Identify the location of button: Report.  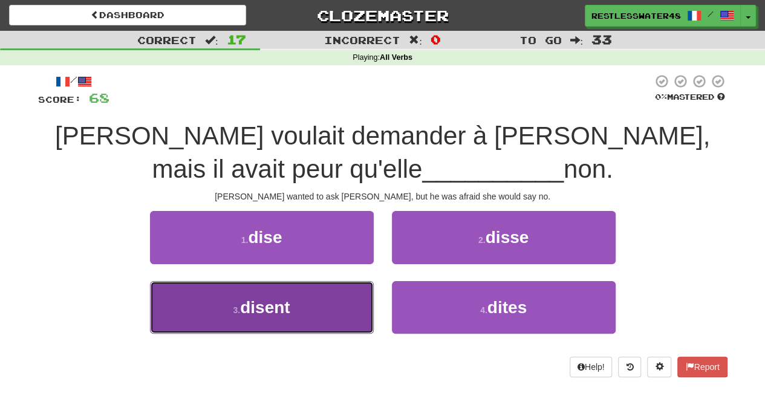
(702, 367).